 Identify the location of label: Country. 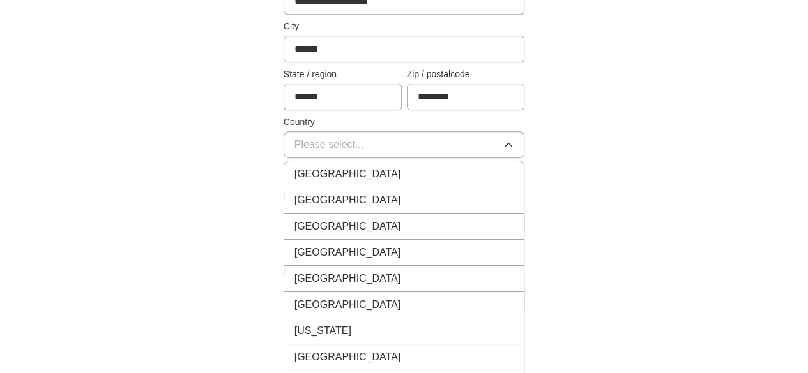
(404, 122).